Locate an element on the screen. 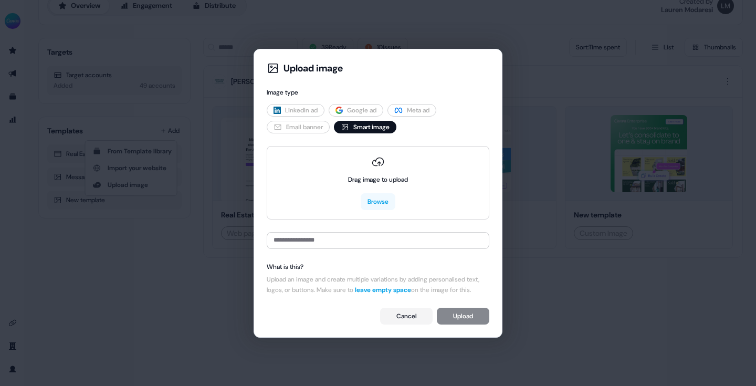 This screenshot has width=756, height=386. span: Smart image is located at coordinates (371, 127).